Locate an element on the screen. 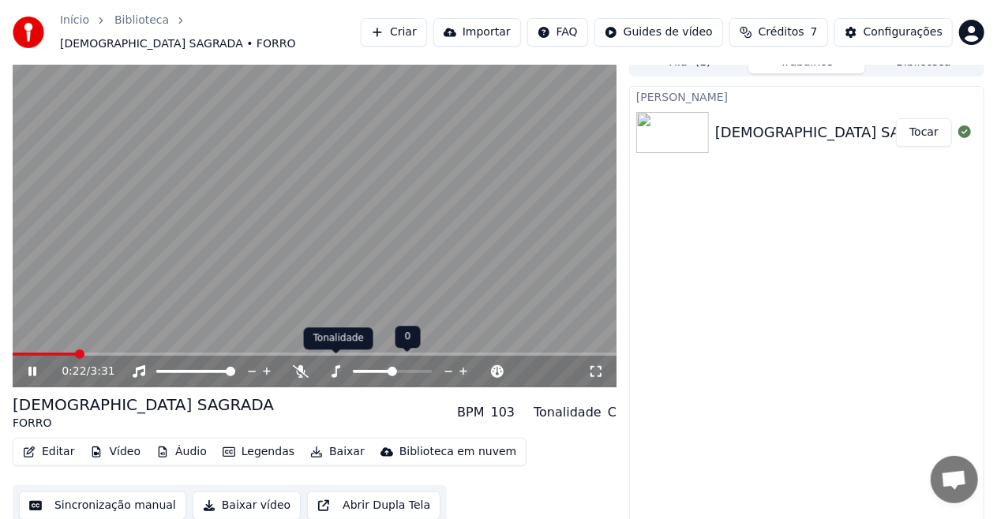 The width and height of the screenshot is (997, 519). button: Criar is located at coordinates (394, 32).